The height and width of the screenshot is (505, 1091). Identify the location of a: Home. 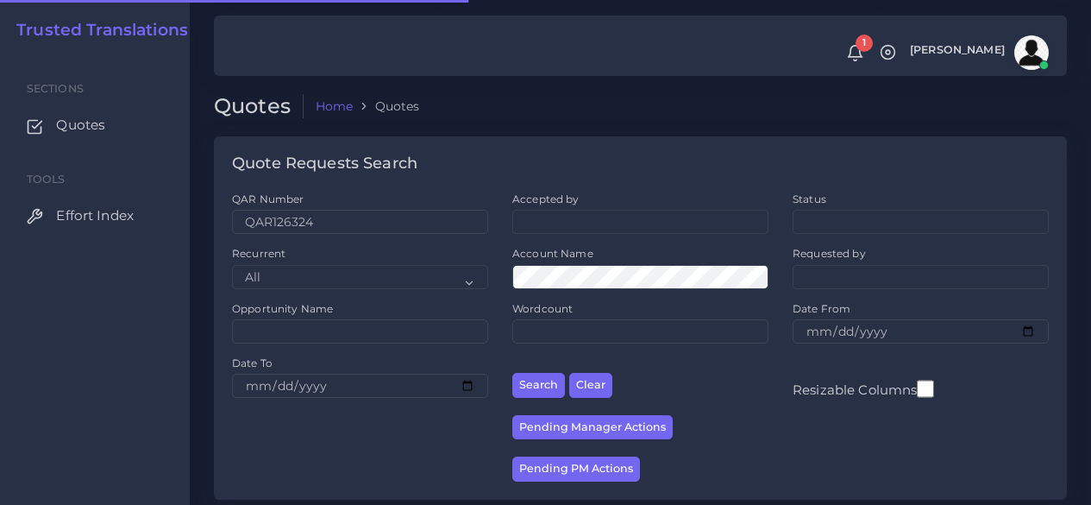
(335, 106).